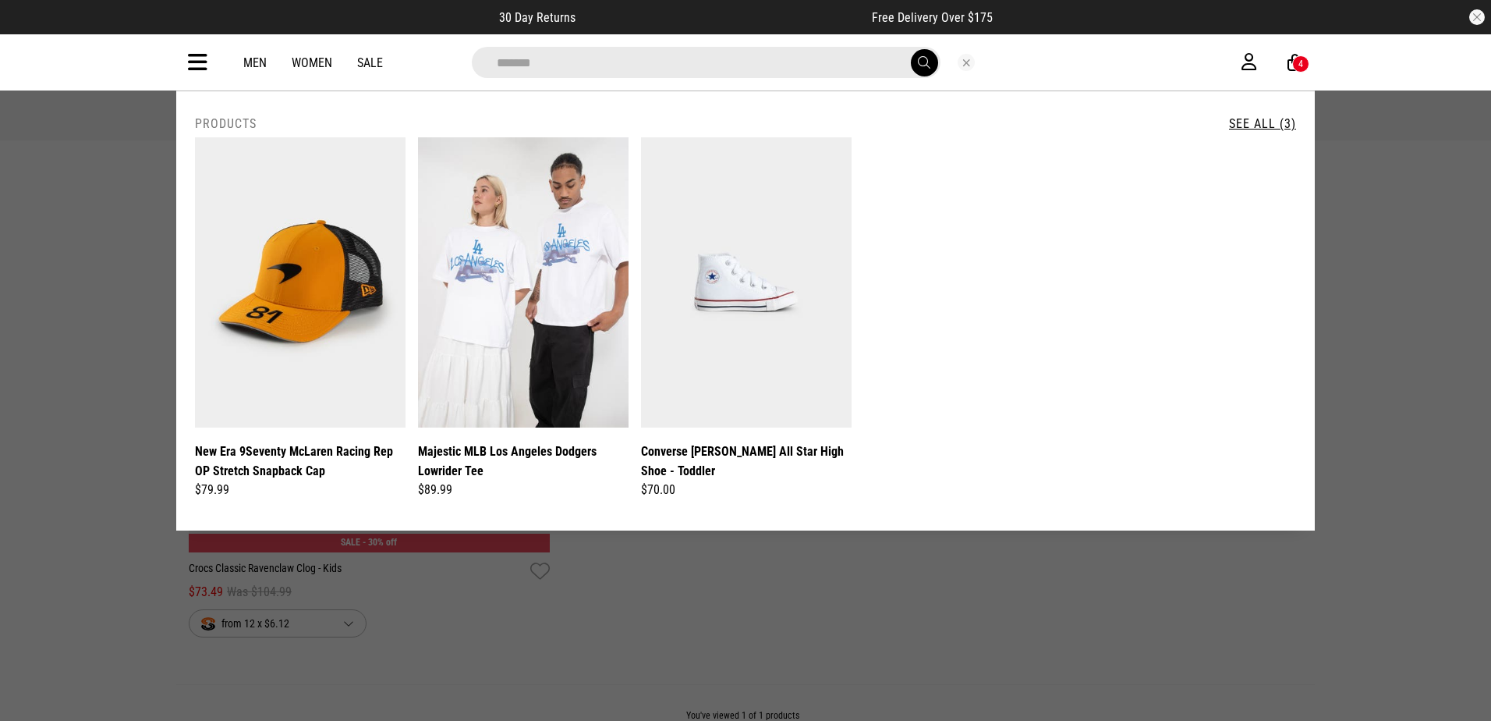 This screenshot has height=721, width=1491. I want to click on span: 30 Day Returns, so click(537, 17).